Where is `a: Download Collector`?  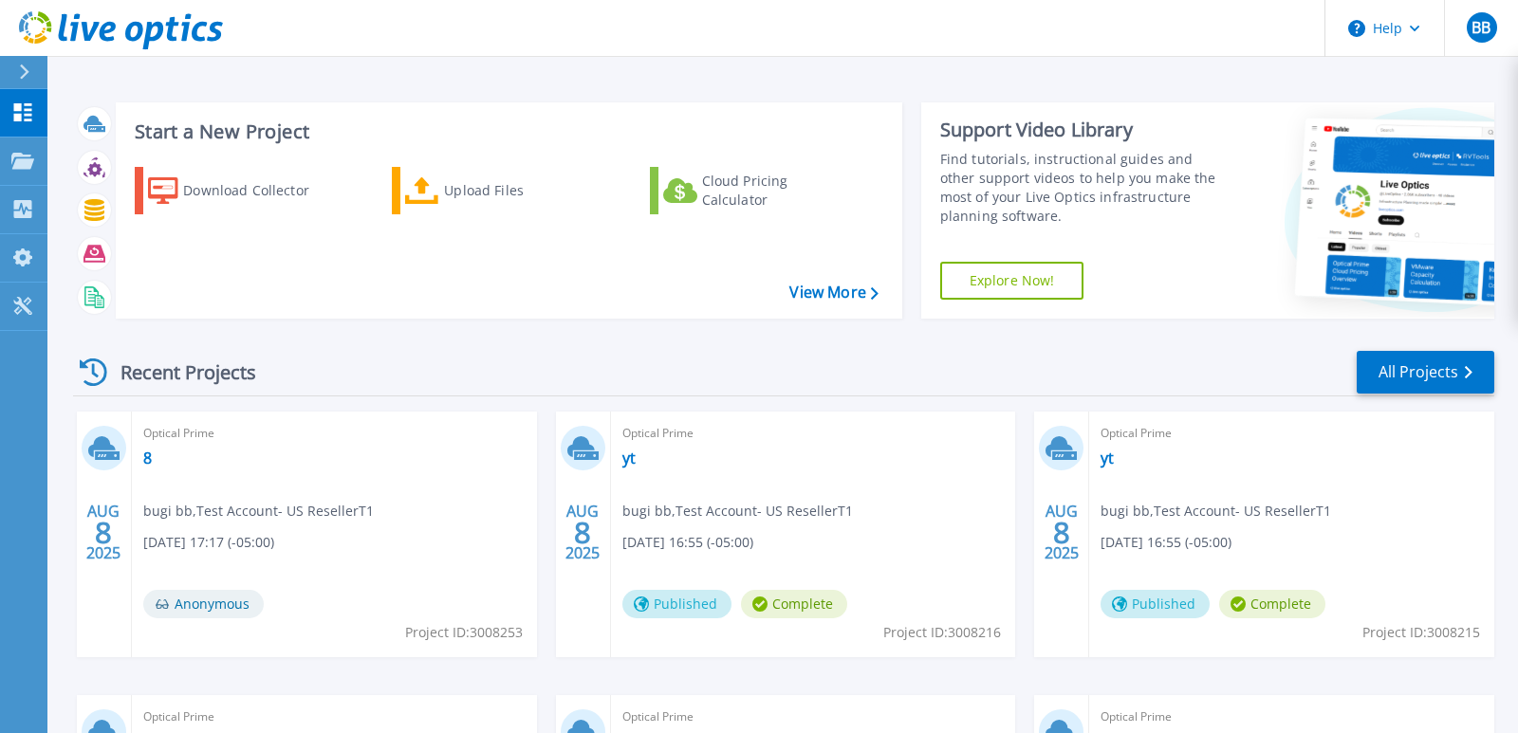 a: Download Collector is located at coordinates (240, 191).